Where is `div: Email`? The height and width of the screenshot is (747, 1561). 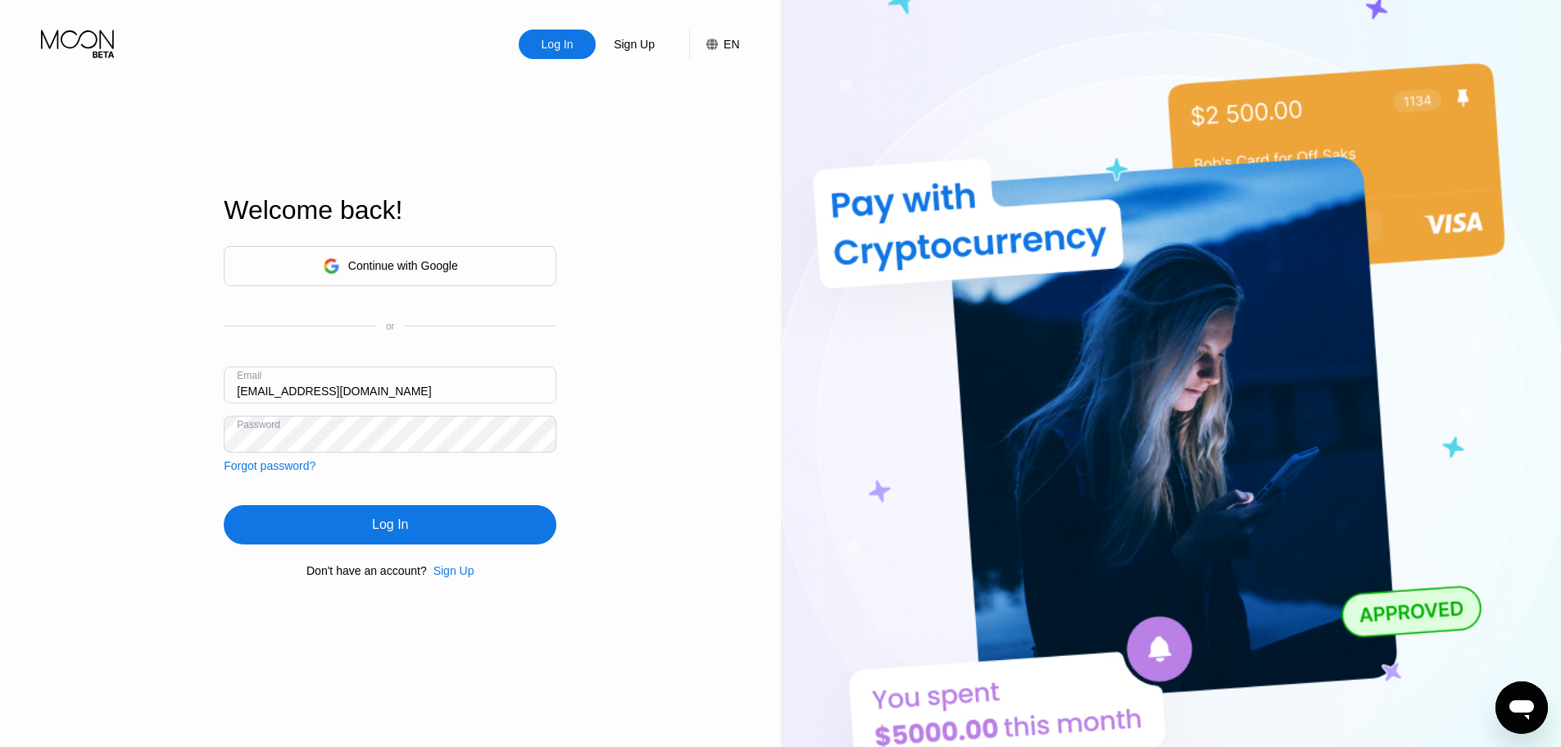
div: Email is located at coordinates (249, 375).